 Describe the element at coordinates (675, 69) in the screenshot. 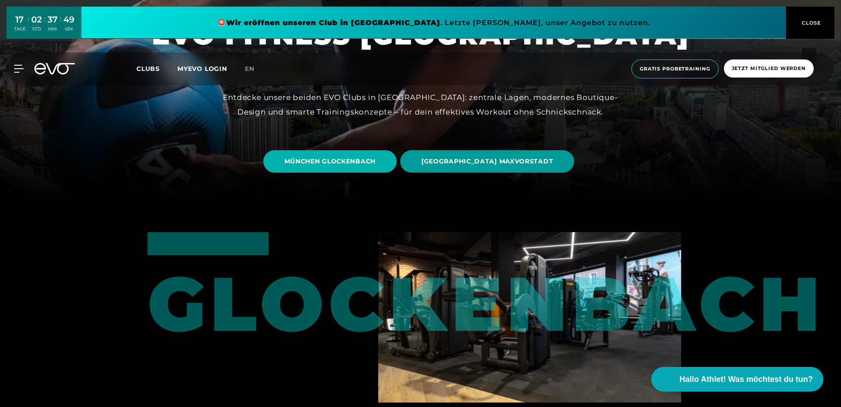

I see `span: Gratis Probetraining` at that location.